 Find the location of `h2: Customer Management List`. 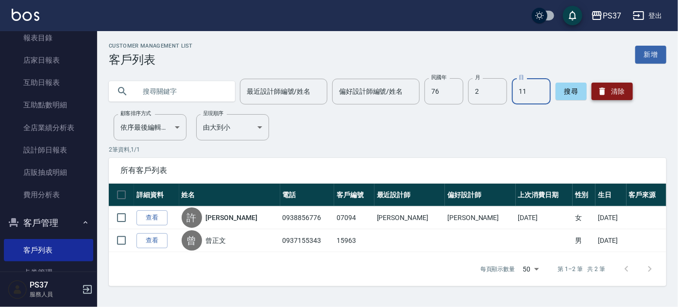

h2: Customer Management List is located at coordinates (151, 46).